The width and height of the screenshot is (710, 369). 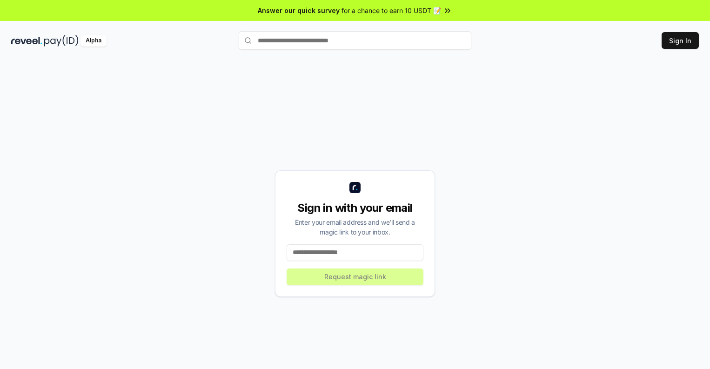 What do you see at coordinates (391, 10) in the screenshot?
I see `span: for a chance to earn 10 USDT 📝` at bounding box center [391, 10].